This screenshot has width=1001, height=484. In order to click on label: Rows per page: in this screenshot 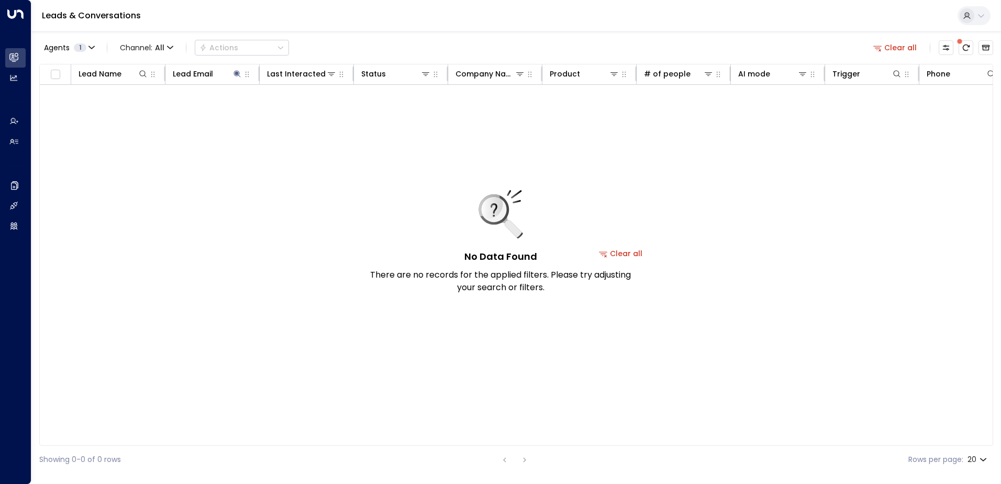, I will do `click(936, 459)`.